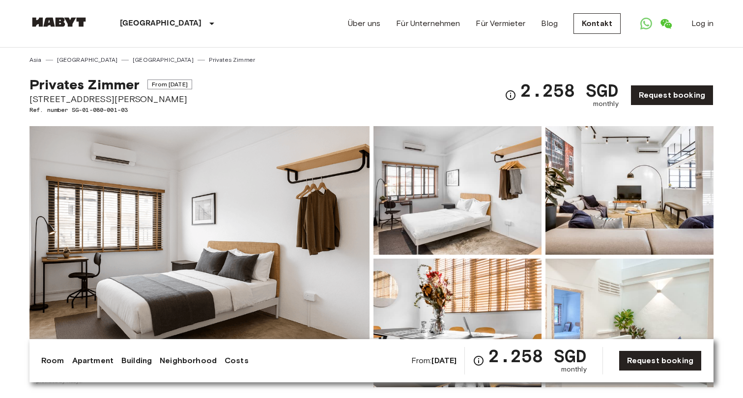  I want to click on a: Costs, so click(236, 361).